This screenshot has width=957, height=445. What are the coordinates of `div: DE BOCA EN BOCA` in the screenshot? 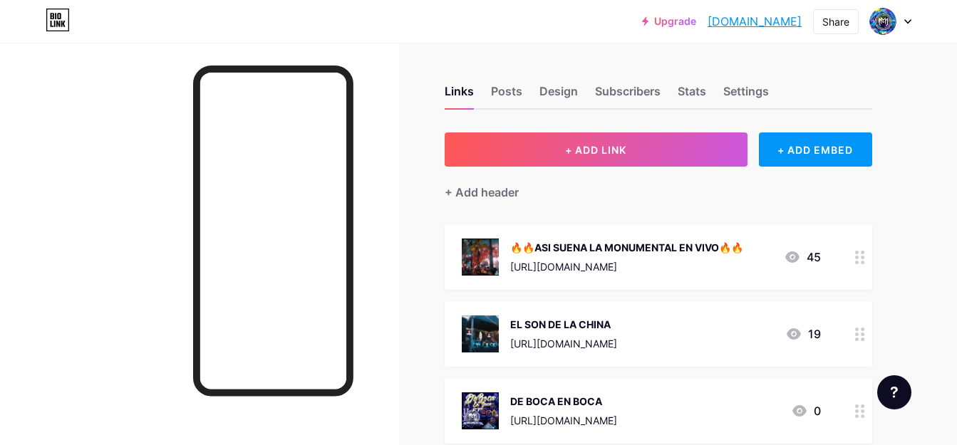 It's located at (563, 401).